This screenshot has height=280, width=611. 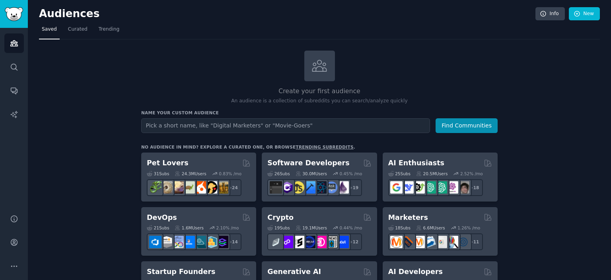 I want to click on img: defi_, so click(x=343, y=242).